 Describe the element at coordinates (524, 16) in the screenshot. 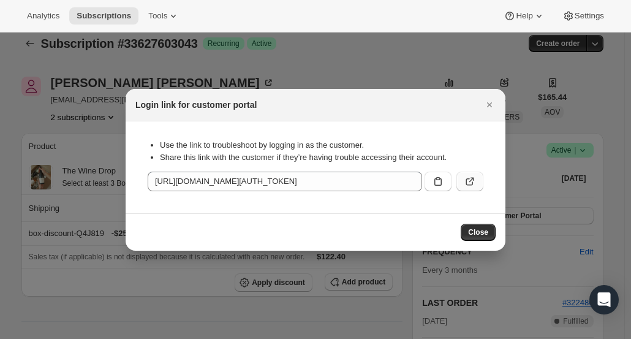

I see `button: Help` at that location.